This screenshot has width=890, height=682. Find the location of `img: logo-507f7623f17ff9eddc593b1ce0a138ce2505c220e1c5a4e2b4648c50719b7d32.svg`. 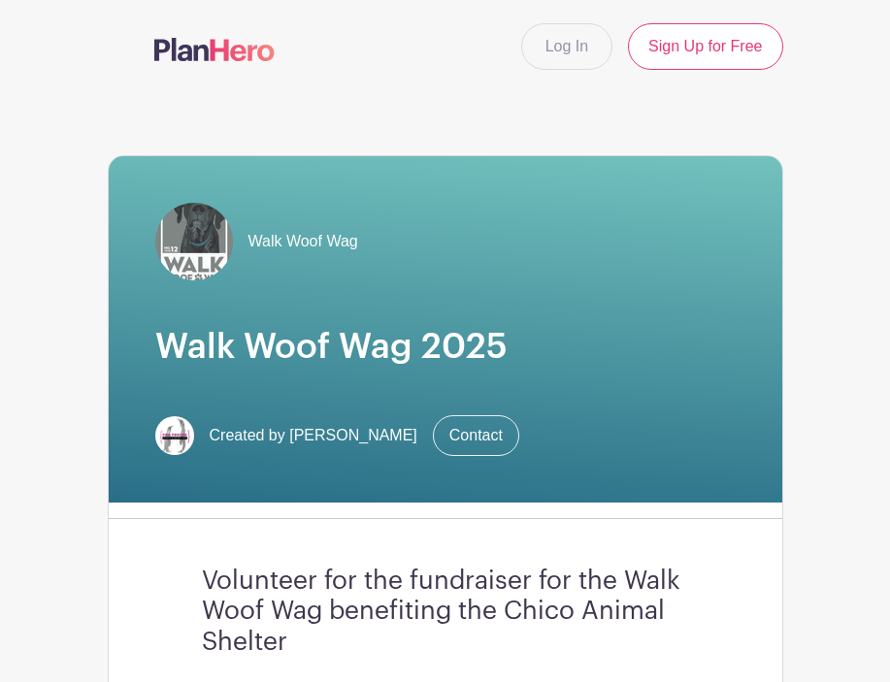

img: logo-507f7623f17ff9eddc593b1ce0a138ce2505c220e1c5a4e2b4648c50719b7d32.svg is located at coordinates (215, 50).